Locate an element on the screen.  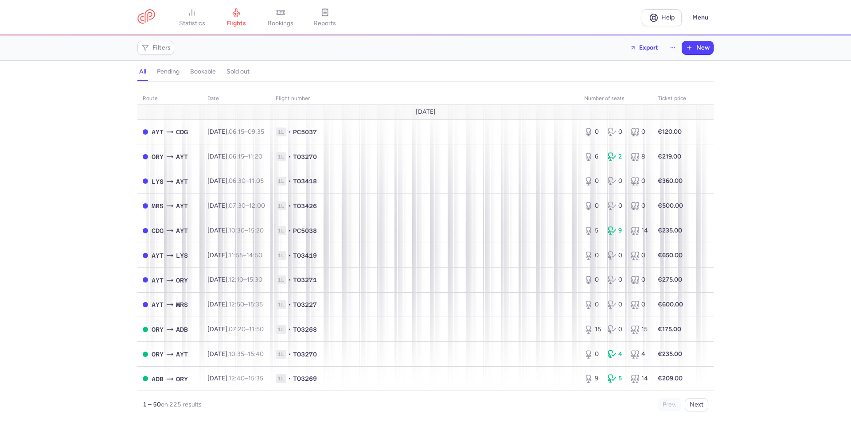
strong: €219.00 is located at coordinates (669, 156).